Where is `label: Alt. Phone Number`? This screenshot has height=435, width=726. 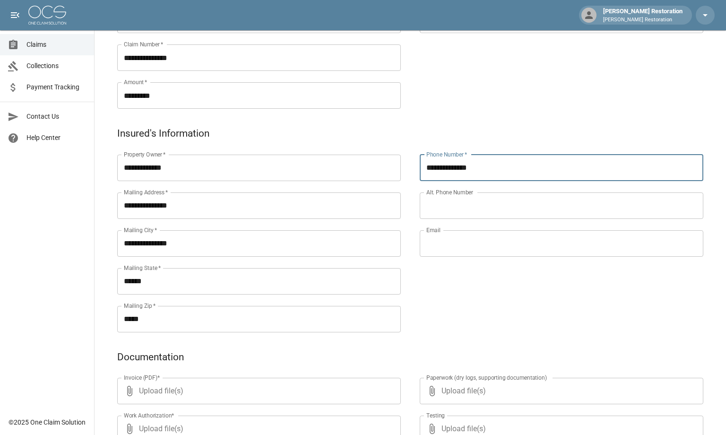 label: Alt. Phone Number is located at coordinates (450, 192).